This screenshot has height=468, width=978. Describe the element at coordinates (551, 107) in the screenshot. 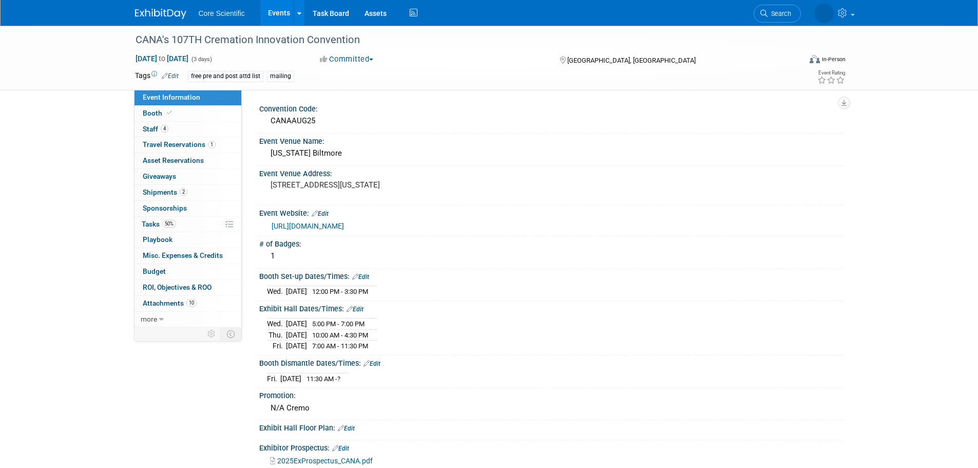

I see `div: Convention Code:` at that location.